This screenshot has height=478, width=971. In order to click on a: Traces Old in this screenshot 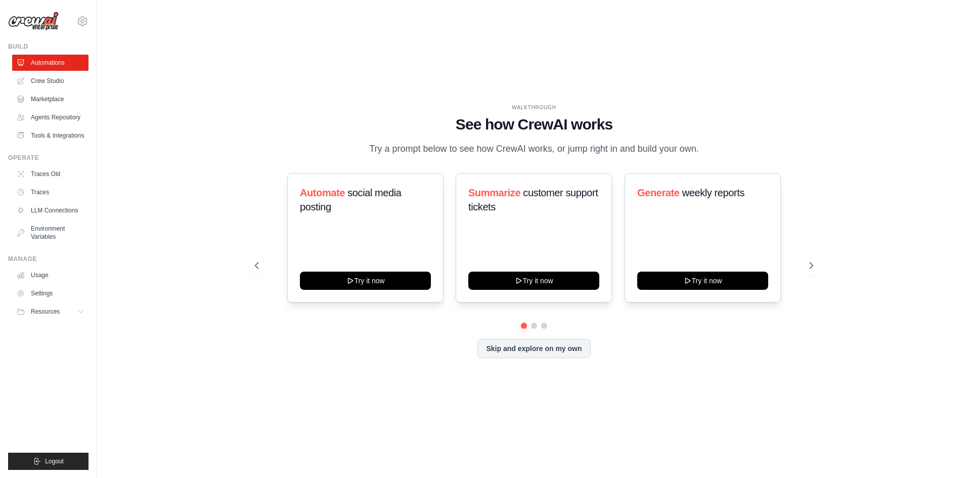, I will do `click(50, 174)`.